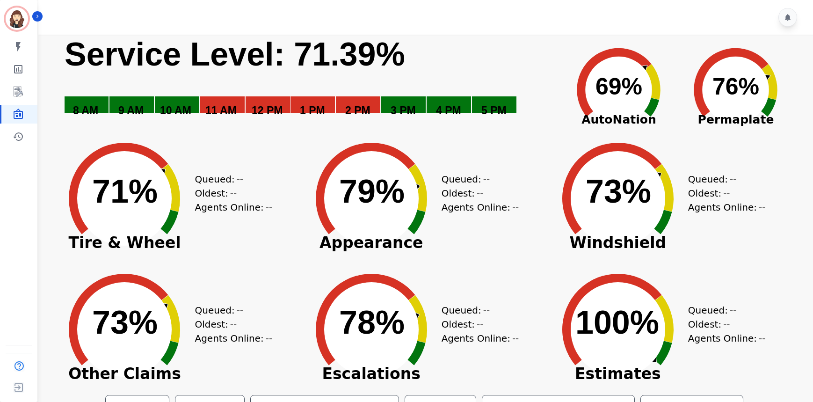 The width and height of the screenshot is (813, 402). What do you see at coordinates (371, 243) in the screenshot?
I see `span: Appearance` at bounding box center [371, 243].